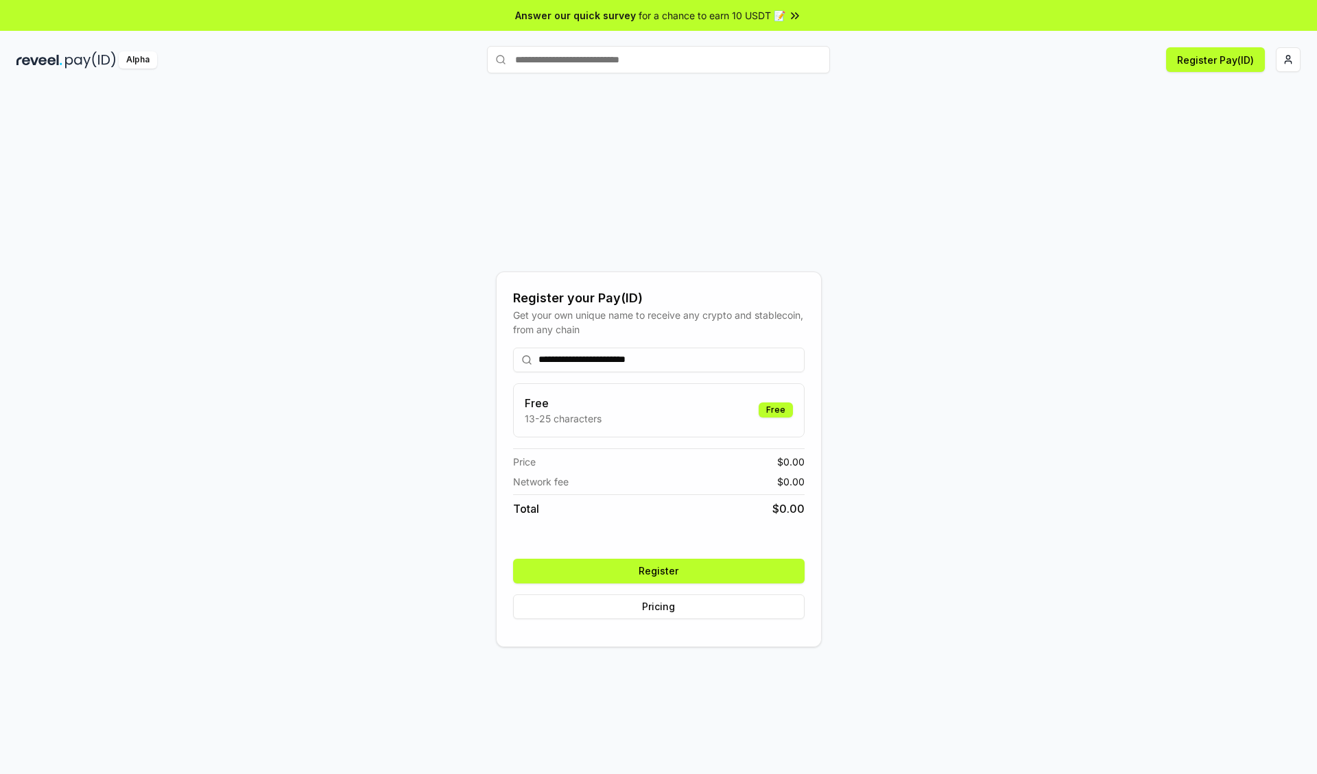  What do you see at coordinates (39, 60) in the screenshot?
I see `img: reveel_dark` at bounding box center [39, 60].